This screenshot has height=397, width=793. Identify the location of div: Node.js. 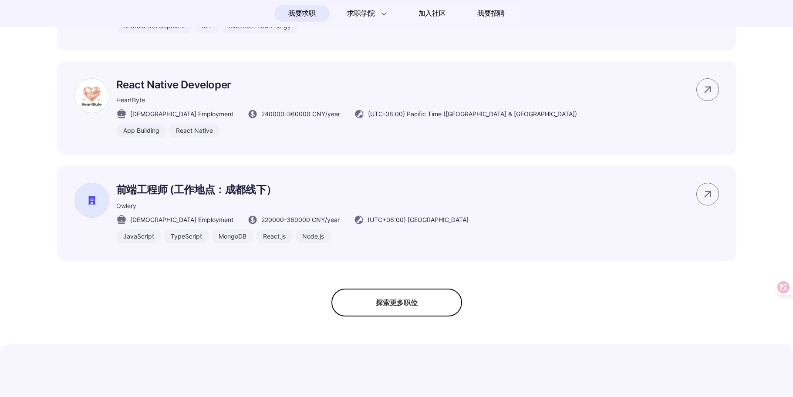
(313, 237).